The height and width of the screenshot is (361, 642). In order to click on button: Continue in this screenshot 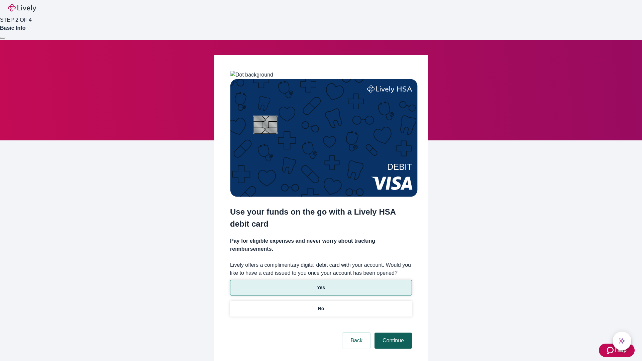, I will do `click(393, 341)`.